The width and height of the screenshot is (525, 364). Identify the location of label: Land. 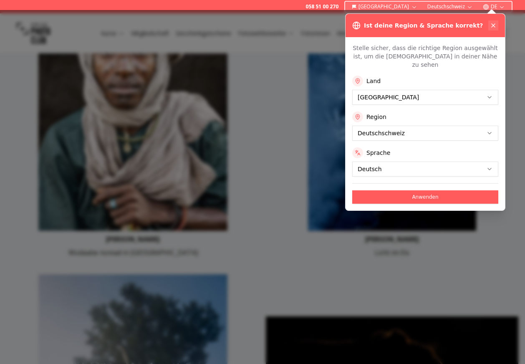
(374, 81).